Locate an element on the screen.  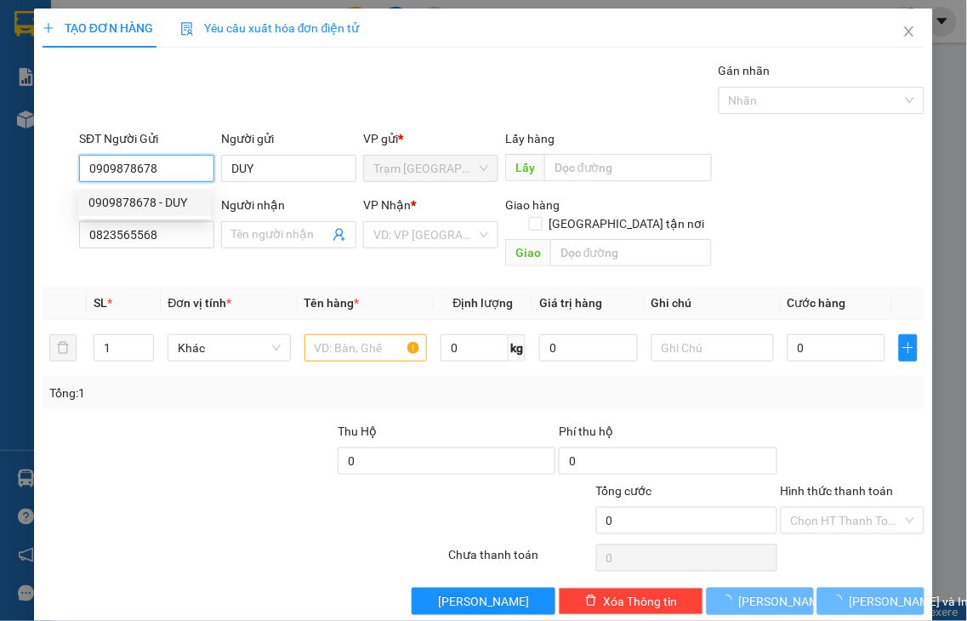
div: Người gửi is located at coordinates (288, 139).